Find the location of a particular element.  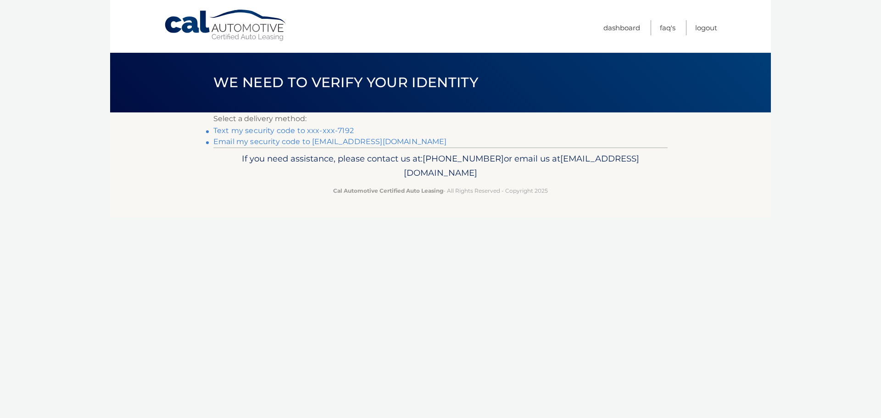

span: We need to verify your identity is located at coordinates (346, 82).